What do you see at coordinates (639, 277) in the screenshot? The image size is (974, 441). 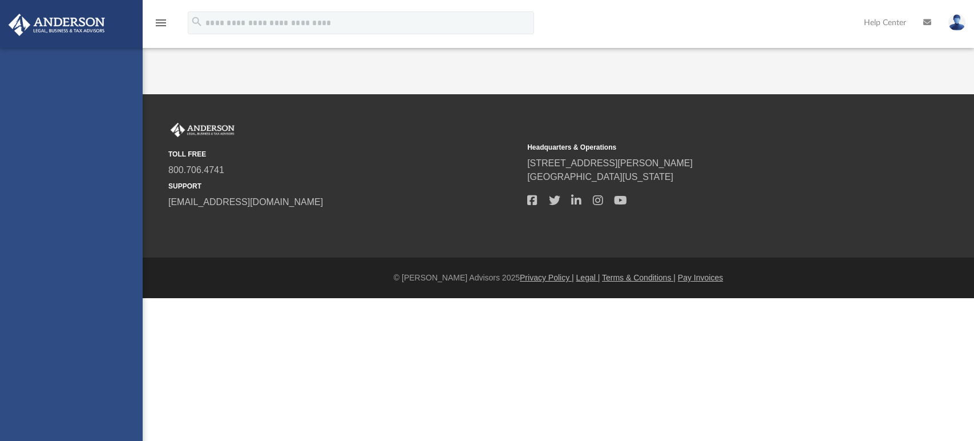 I see `a: Terms & Conditions |` at bounding box center [639, 277].